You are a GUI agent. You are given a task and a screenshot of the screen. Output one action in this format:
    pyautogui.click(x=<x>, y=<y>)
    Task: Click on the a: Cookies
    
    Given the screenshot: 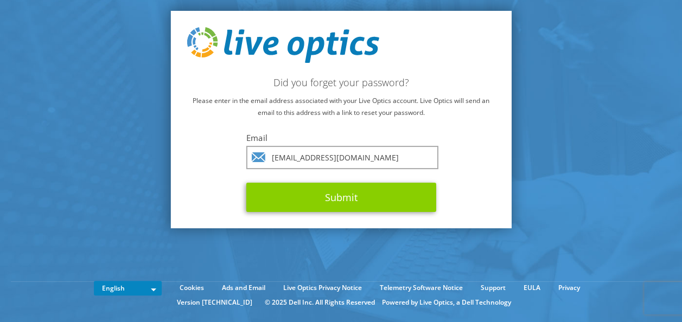 What is the action you would take?
    pyautogui.click(x=191, y=288)
    